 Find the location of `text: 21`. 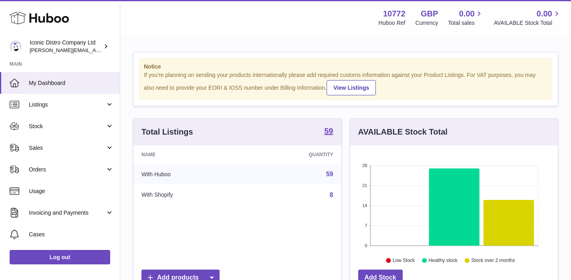

text: 21 is located at coordinates (365, 186).